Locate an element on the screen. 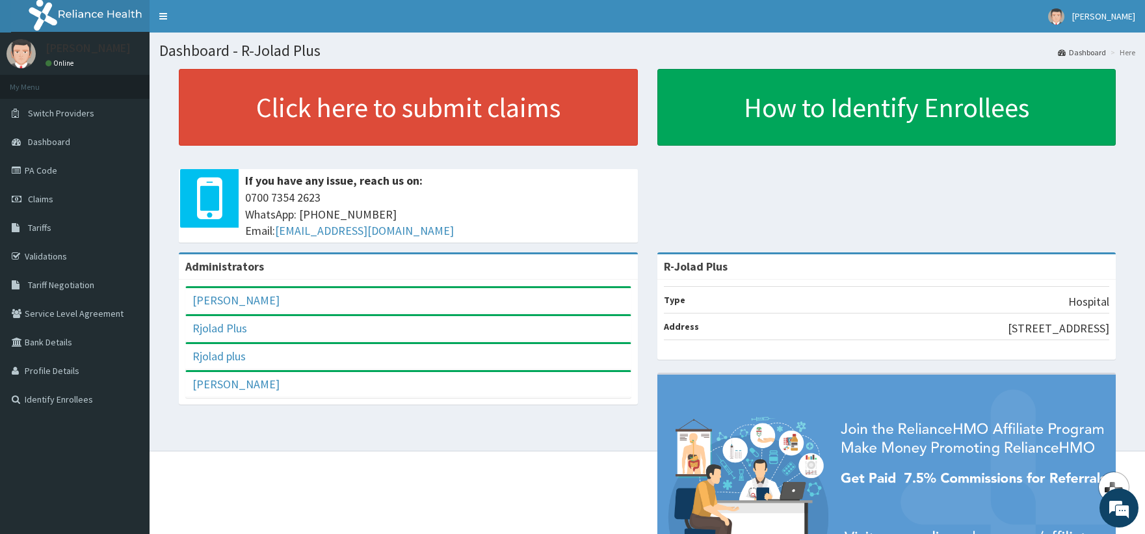 The height and width of the screenshot is (534, 1145). h1: Dashboard - R-Jolad Plus is located at coordinates (647, 51).